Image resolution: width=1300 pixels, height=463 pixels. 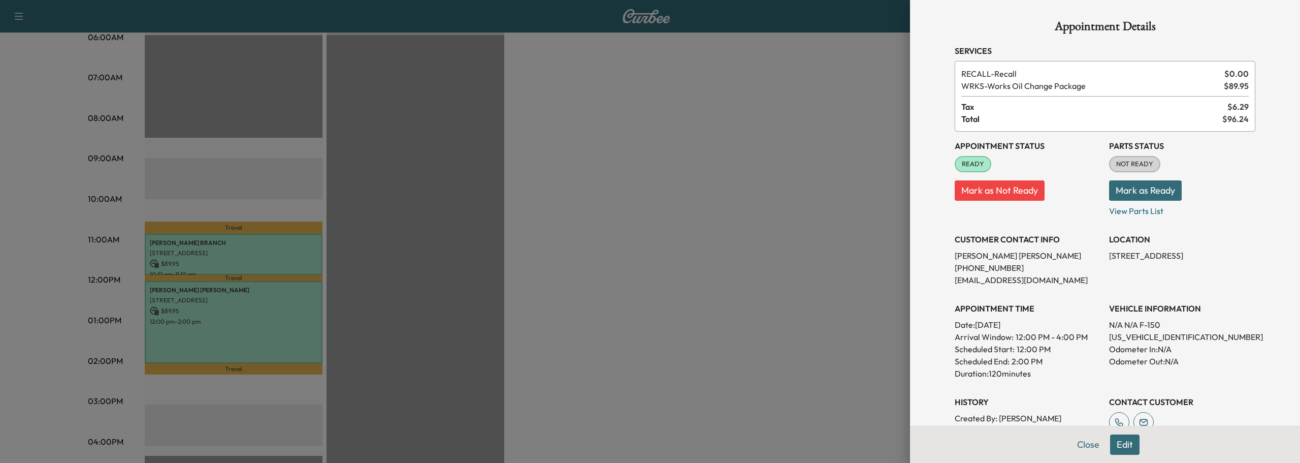 What do you see at coordinates (985, 349) in the screenshot?
I see `p: Scheduled Start:` at bounding box center [985, 349].